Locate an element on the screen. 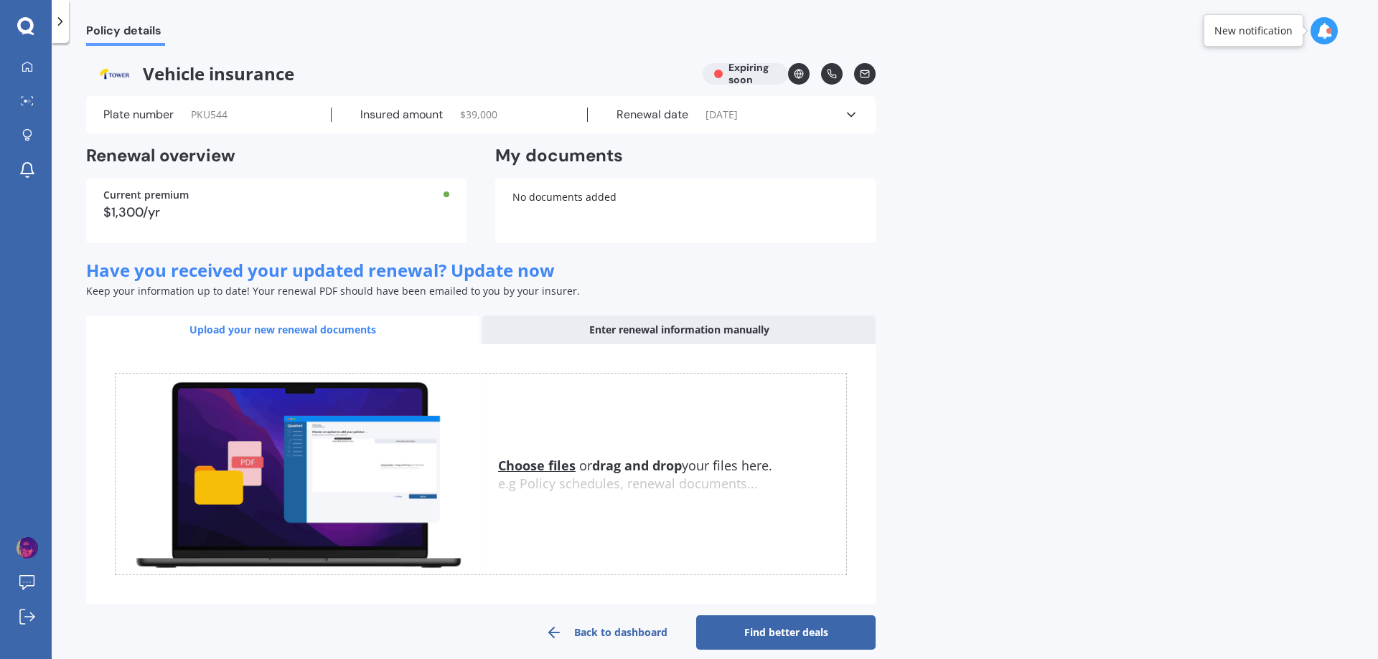 This screenshot has width=1378, height=659. div: No documents added is located at coordinates (685, 211).